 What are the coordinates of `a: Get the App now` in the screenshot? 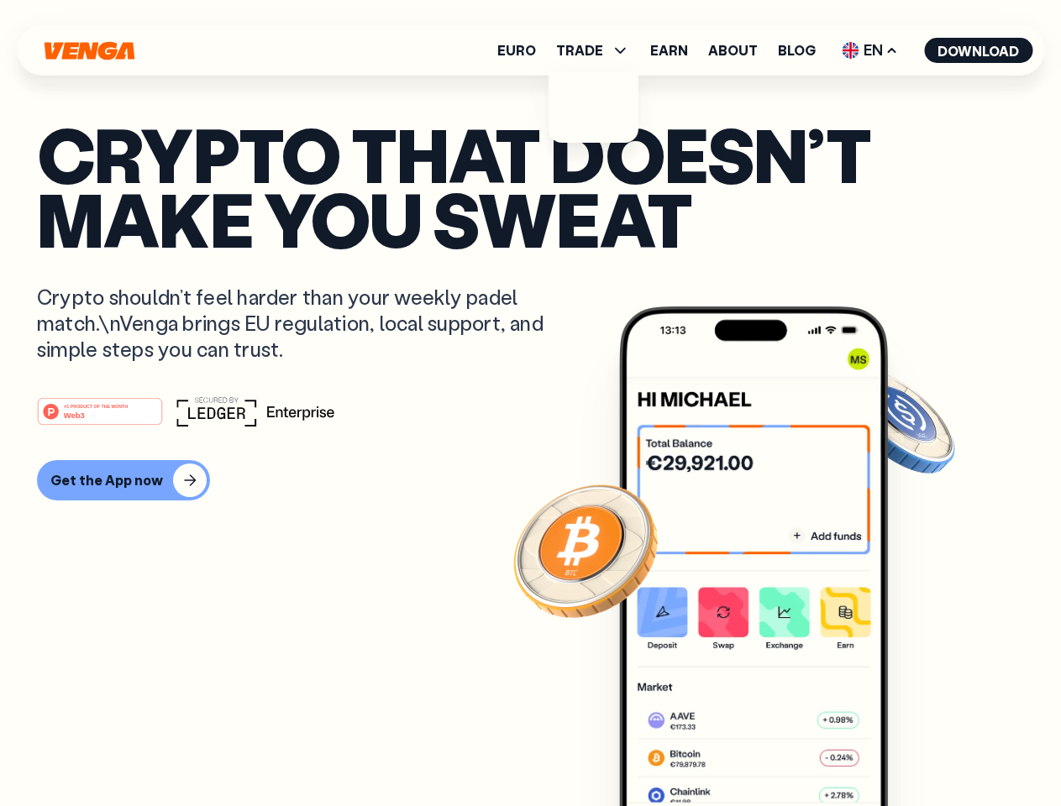 It's located at (530, 480).